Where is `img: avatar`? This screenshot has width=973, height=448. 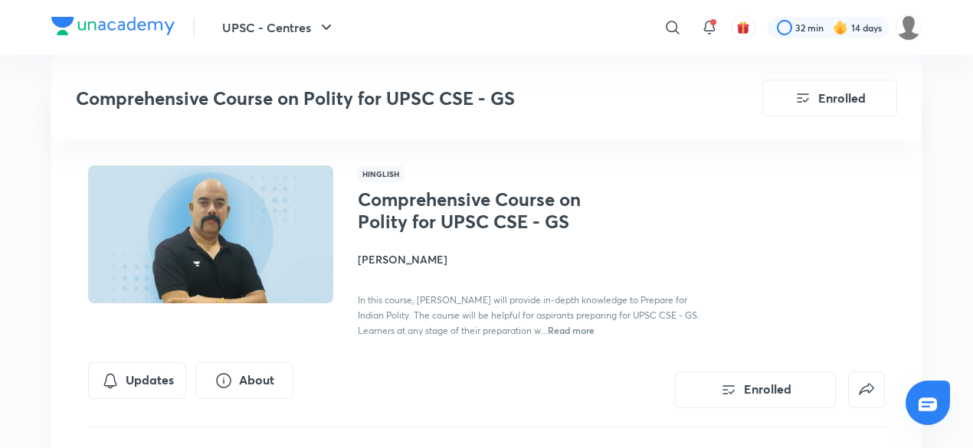 img: avatar is located at coordinates (743, 28).